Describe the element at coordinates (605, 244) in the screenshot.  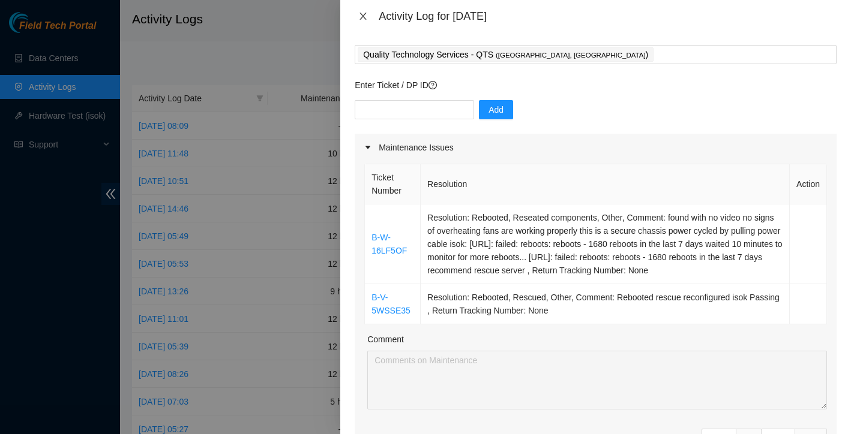
I see `td: Resolution: Rebooted, Reseated components, Other, Comment: found with no video no signs of overhe...` at that location.